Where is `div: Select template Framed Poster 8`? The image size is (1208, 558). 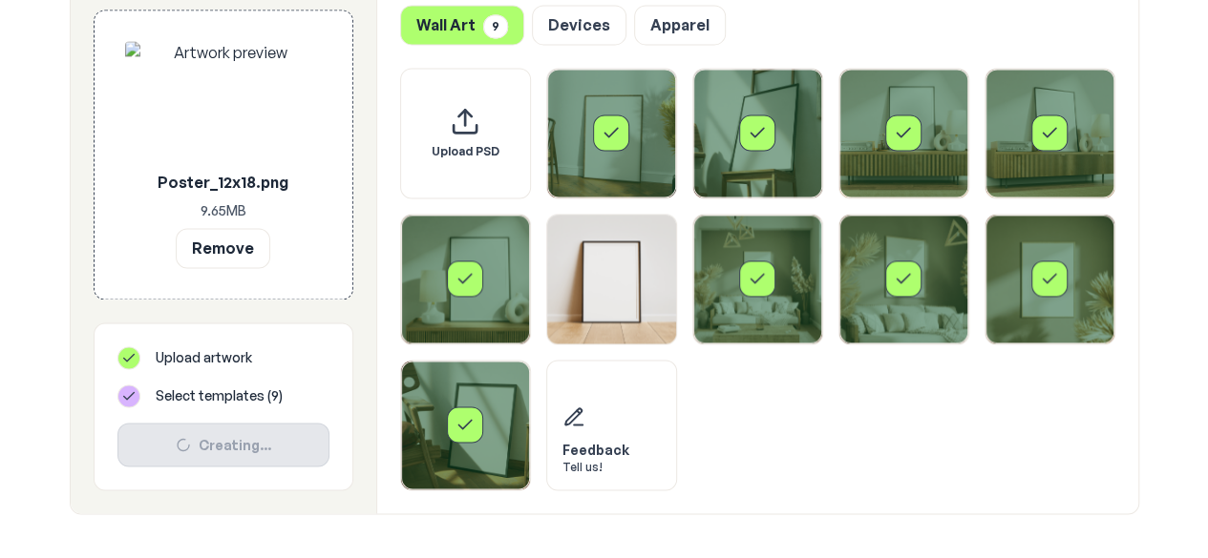
div: Select template Framed Poster 8 is located at coordinates (903, 279).